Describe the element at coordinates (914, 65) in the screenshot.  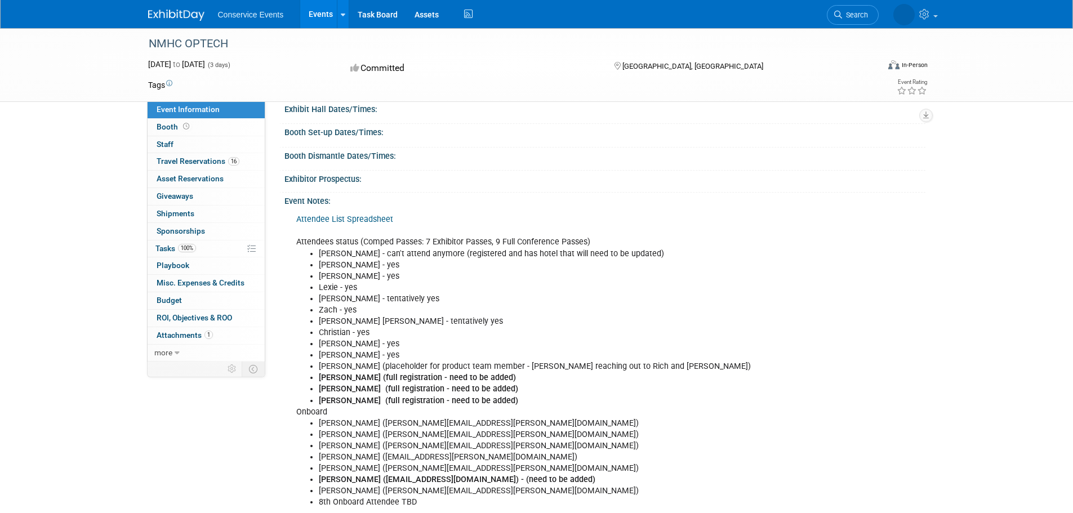
I see `div: In-Person` at that location.